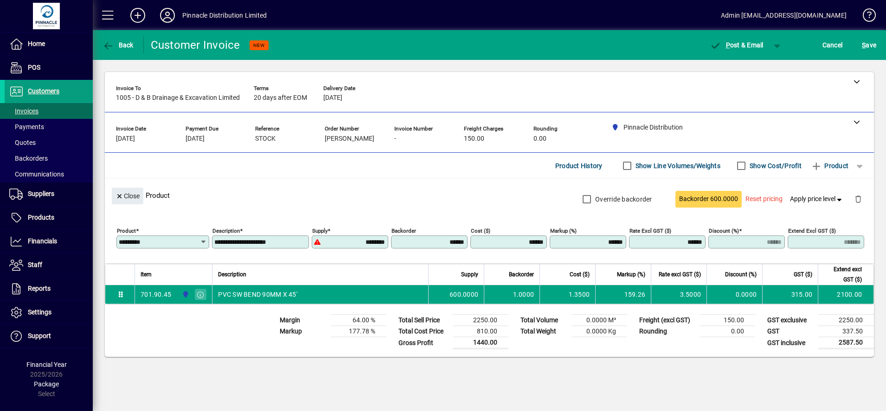  I want to click on span: Invoices, so click(24, 111).